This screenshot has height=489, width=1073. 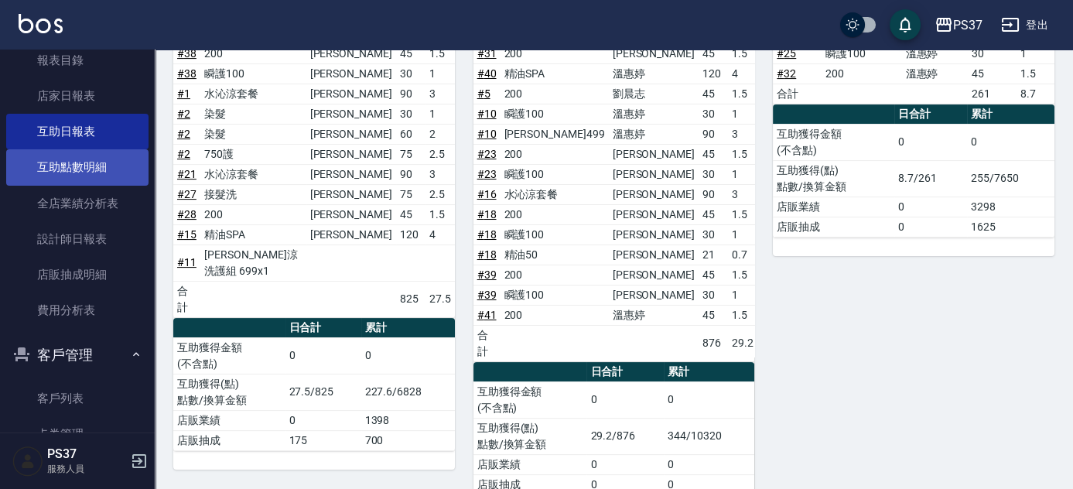 I want to click on td: 29.2/876, so click(x=625, y=435).